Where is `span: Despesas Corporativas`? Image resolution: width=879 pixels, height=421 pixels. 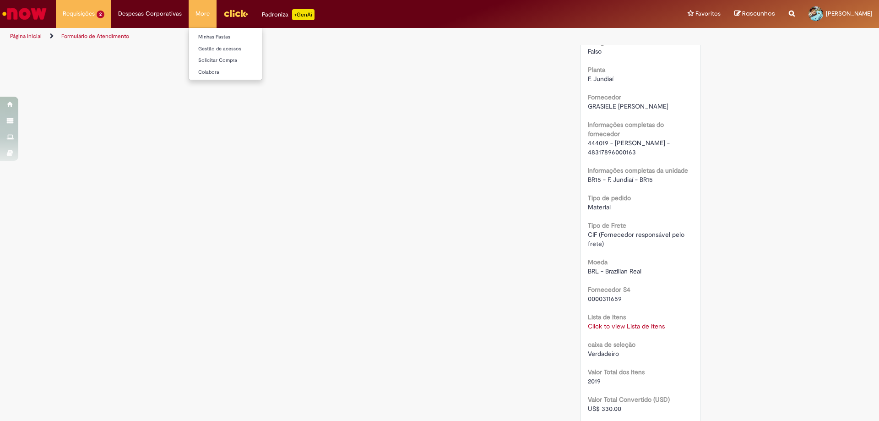 span: Despesas Corporativas is located at coordinates (150, 14).